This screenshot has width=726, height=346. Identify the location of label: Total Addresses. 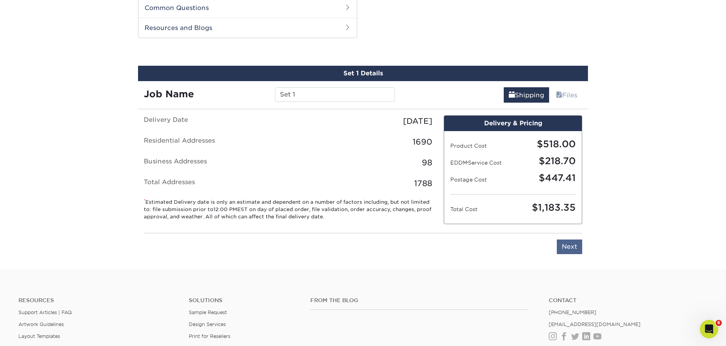
(213, 183).